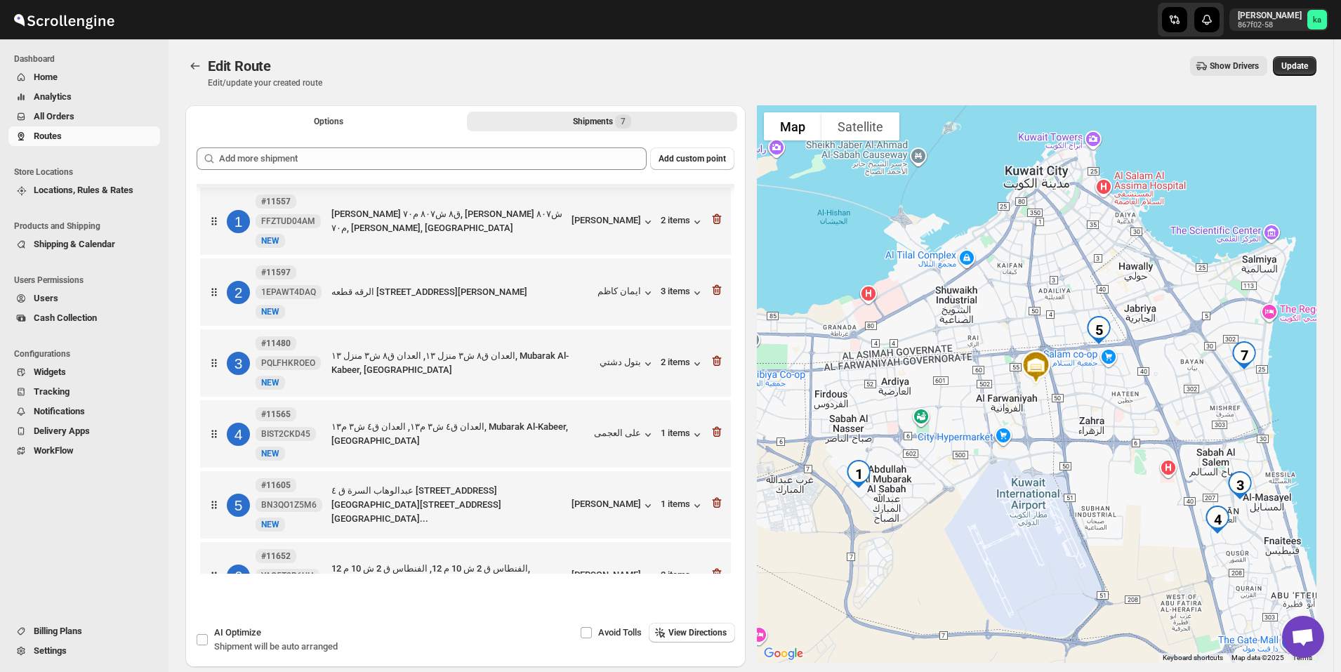  Describe the element at coordinates (84, 117) in the screenshot. I see `button: All Orders` at that location.